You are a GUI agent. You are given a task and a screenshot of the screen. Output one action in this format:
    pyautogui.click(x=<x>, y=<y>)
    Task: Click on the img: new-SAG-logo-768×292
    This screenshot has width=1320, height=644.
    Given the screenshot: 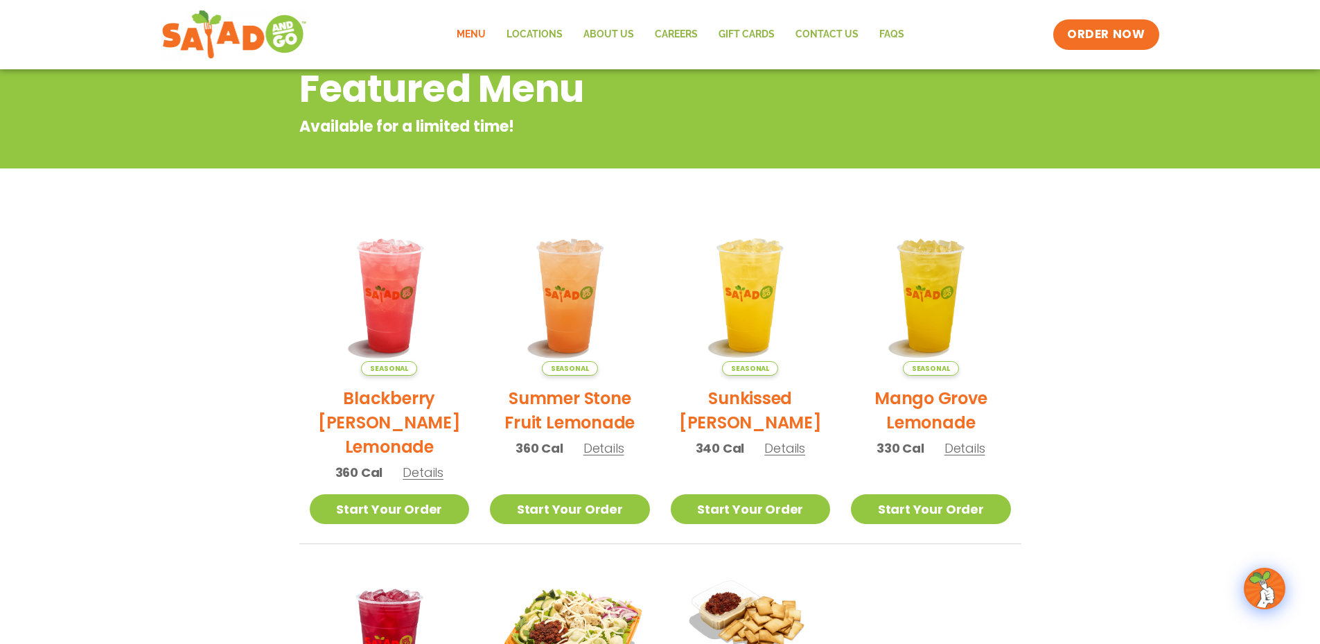 What is the action you would take?
    pyautogui.click(x=234, y=35)
    